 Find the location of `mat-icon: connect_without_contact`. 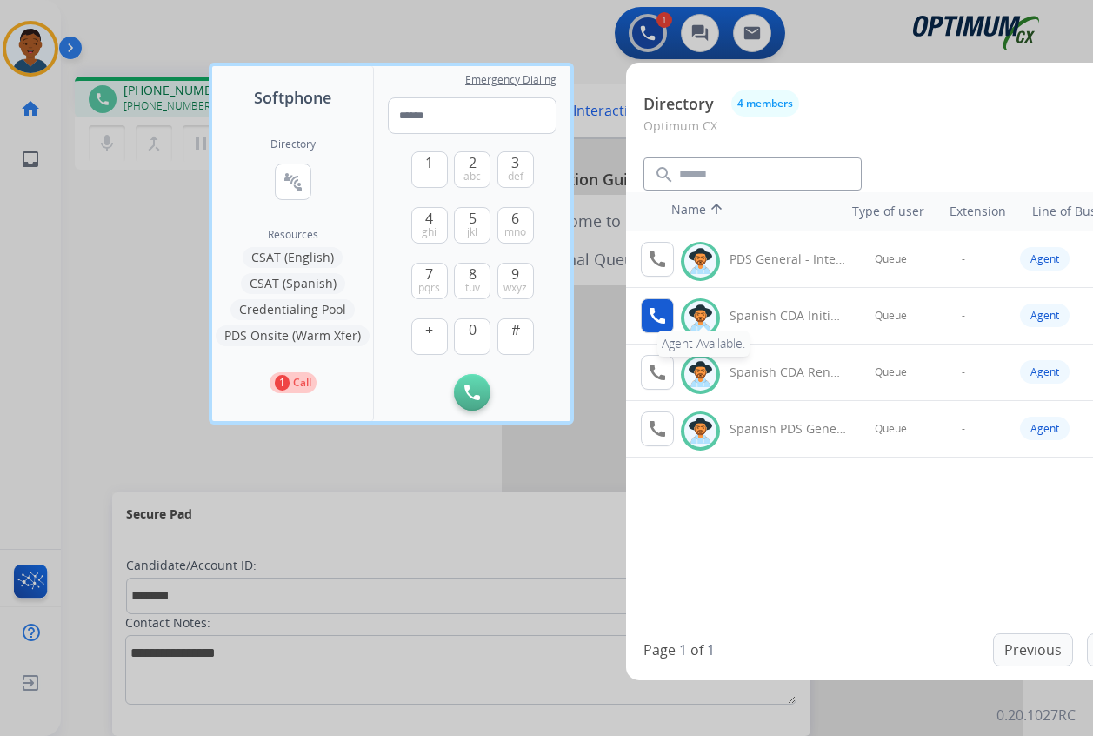

mat-icon: connect_without_contact is located at coordinates (293, 182).